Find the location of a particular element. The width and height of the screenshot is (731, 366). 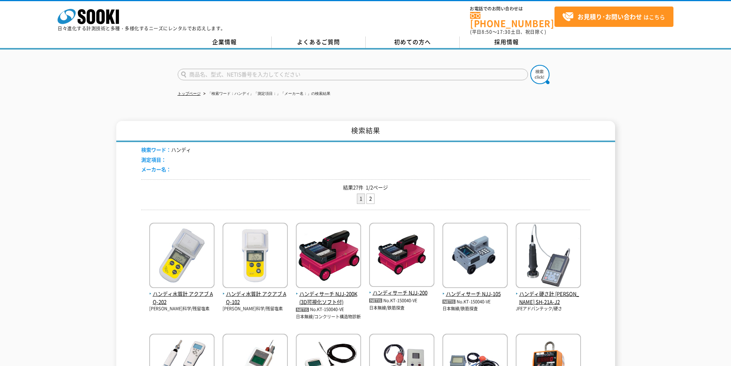

img: NJJ-105 is located at coordinates (475, 256).